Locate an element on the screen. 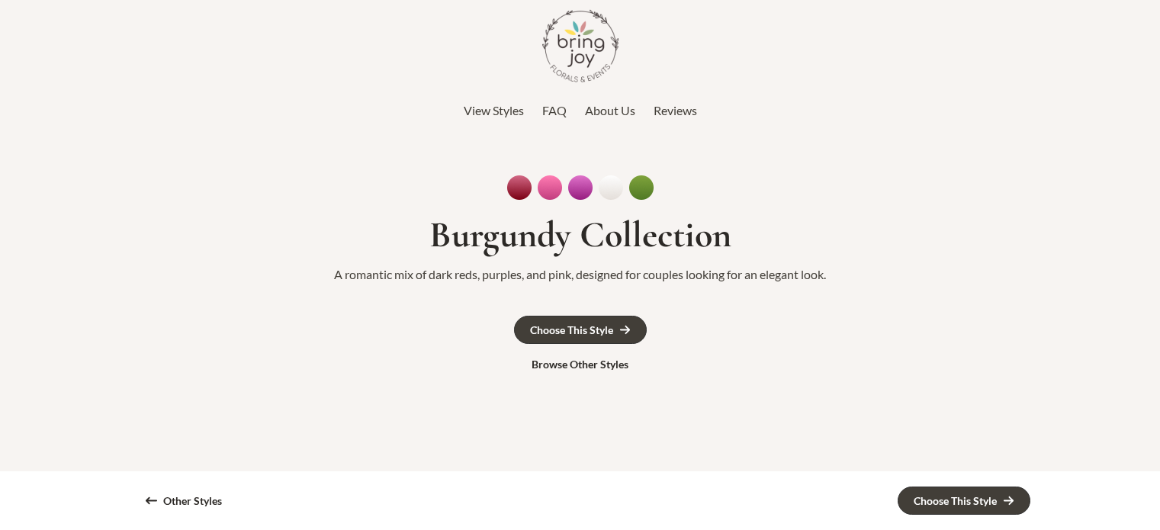 The height and width of the screenshot is (530, 1160). a: FAQ is located at coordinates (554, 111).